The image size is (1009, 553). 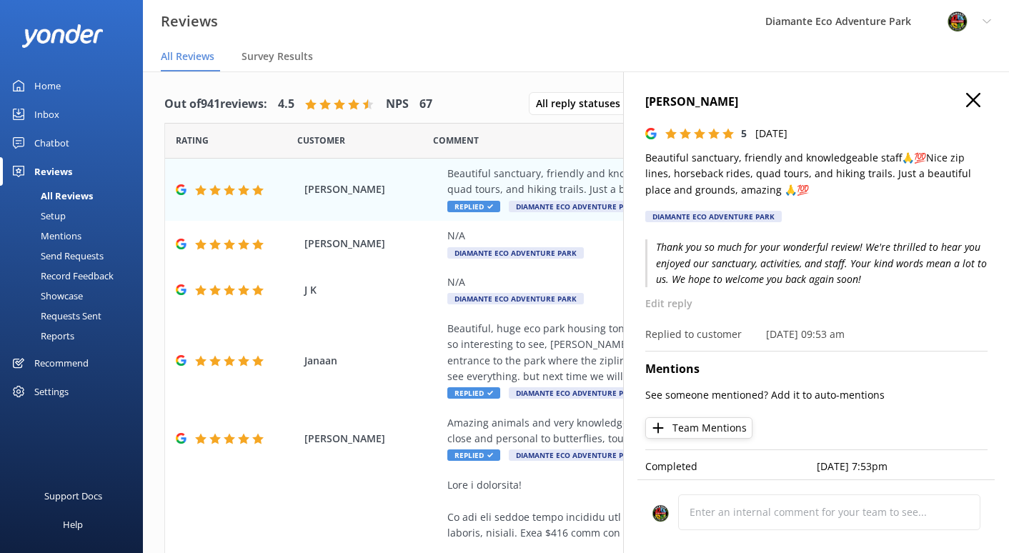 What do you see at coordinates (713, 216) in the screenshot?
I see `div: Diamante Eco Adventure Park` at bounding box center [713, 216].